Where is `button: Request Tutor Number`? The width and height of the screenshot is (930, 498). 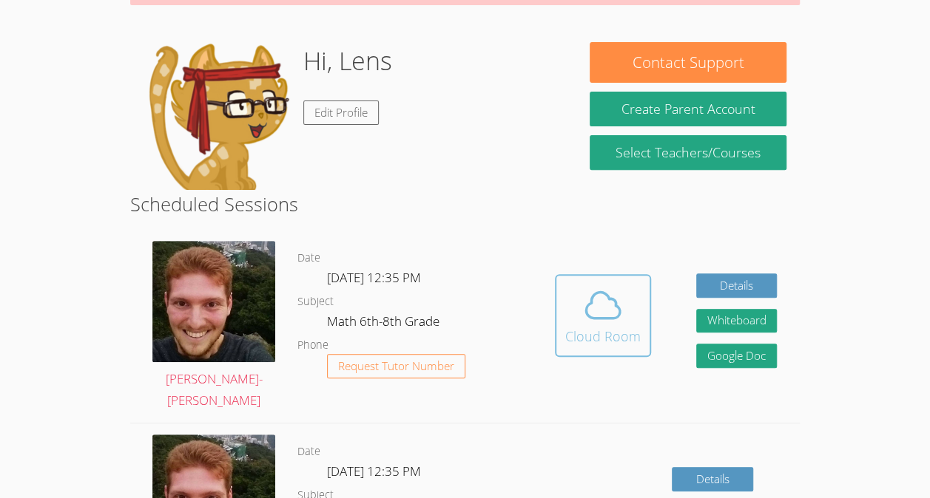
button: Request Tutor Number is located at coordinates (396, 366).